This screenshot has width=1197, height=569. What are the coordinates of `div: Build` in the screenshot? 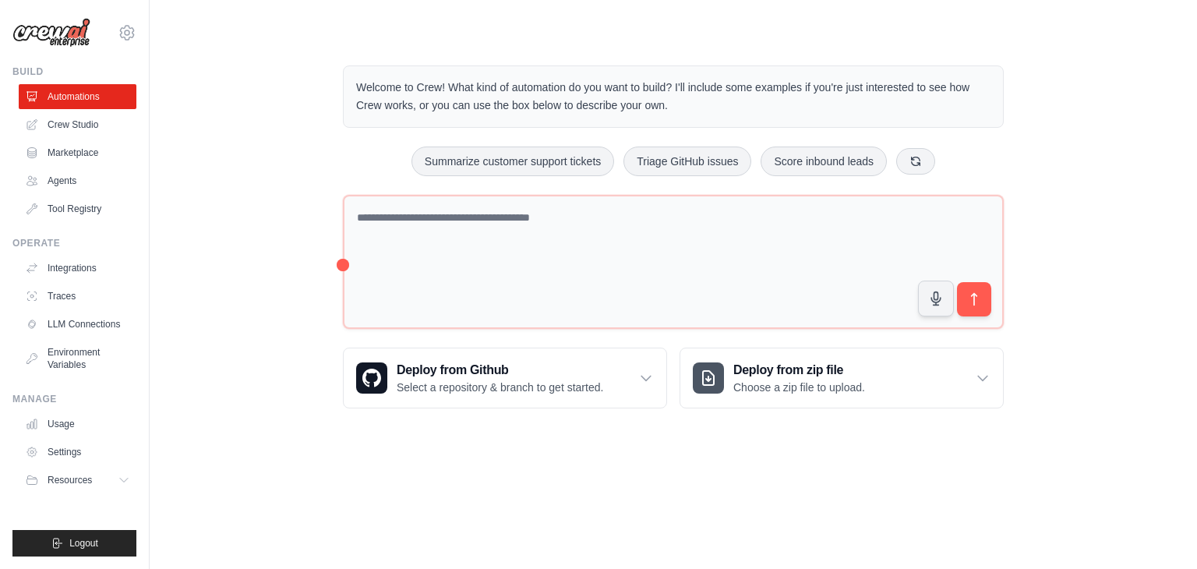 It's located at (74, 72).